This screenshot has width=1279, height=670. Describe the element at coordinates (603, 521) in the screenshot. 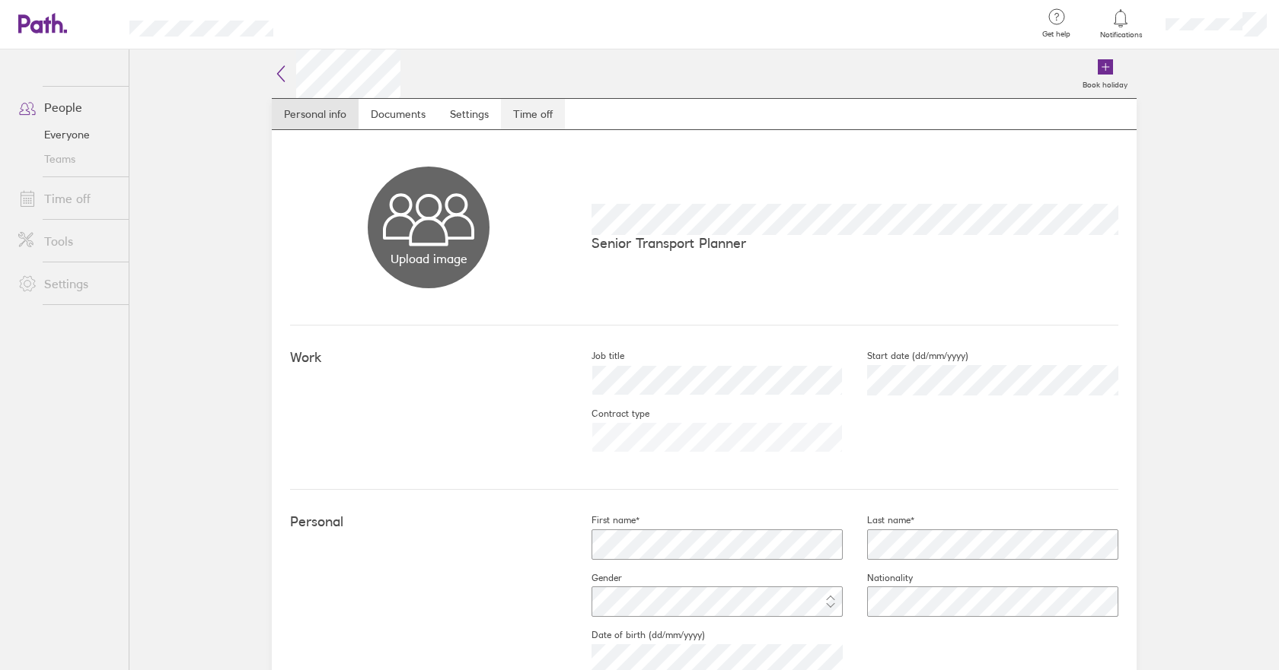

I see `label: First name*` at that location.